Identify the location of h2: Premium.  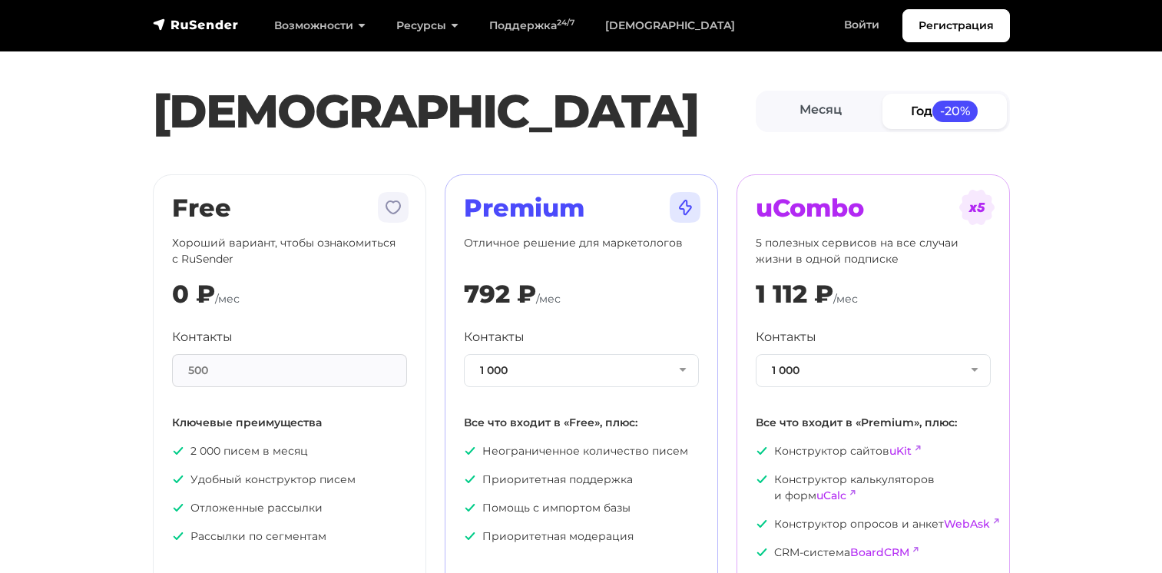
(581, 208).